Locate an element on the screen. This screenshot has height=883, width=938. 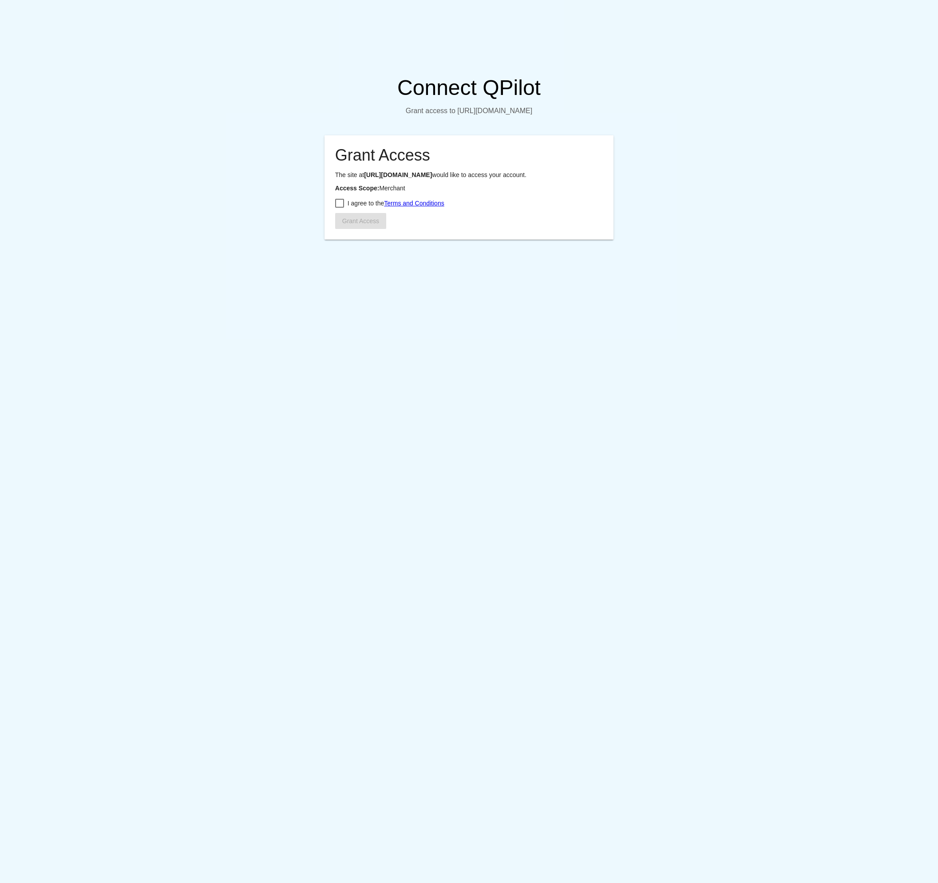
h2: Grant Access is located at coordinates (469, 155).